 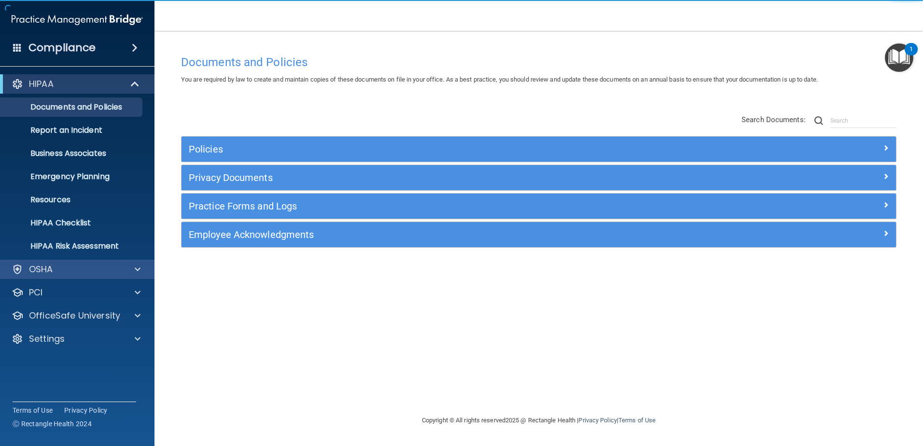 I want to click on p: Emergency Planning, so click(x=72, y=177).